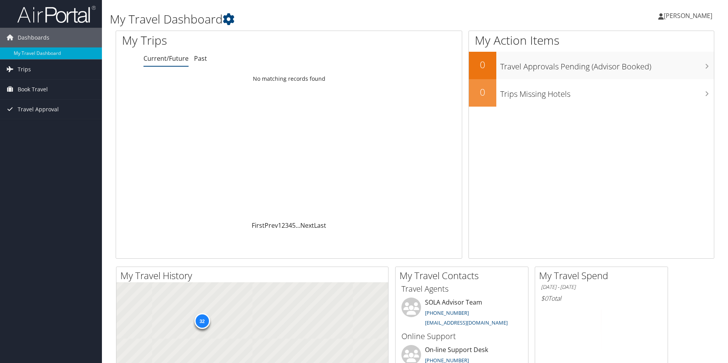  What do you see at coordinates (320, 225) in the screenshot?
I see `a: Last` at bounding box center [320, 225].